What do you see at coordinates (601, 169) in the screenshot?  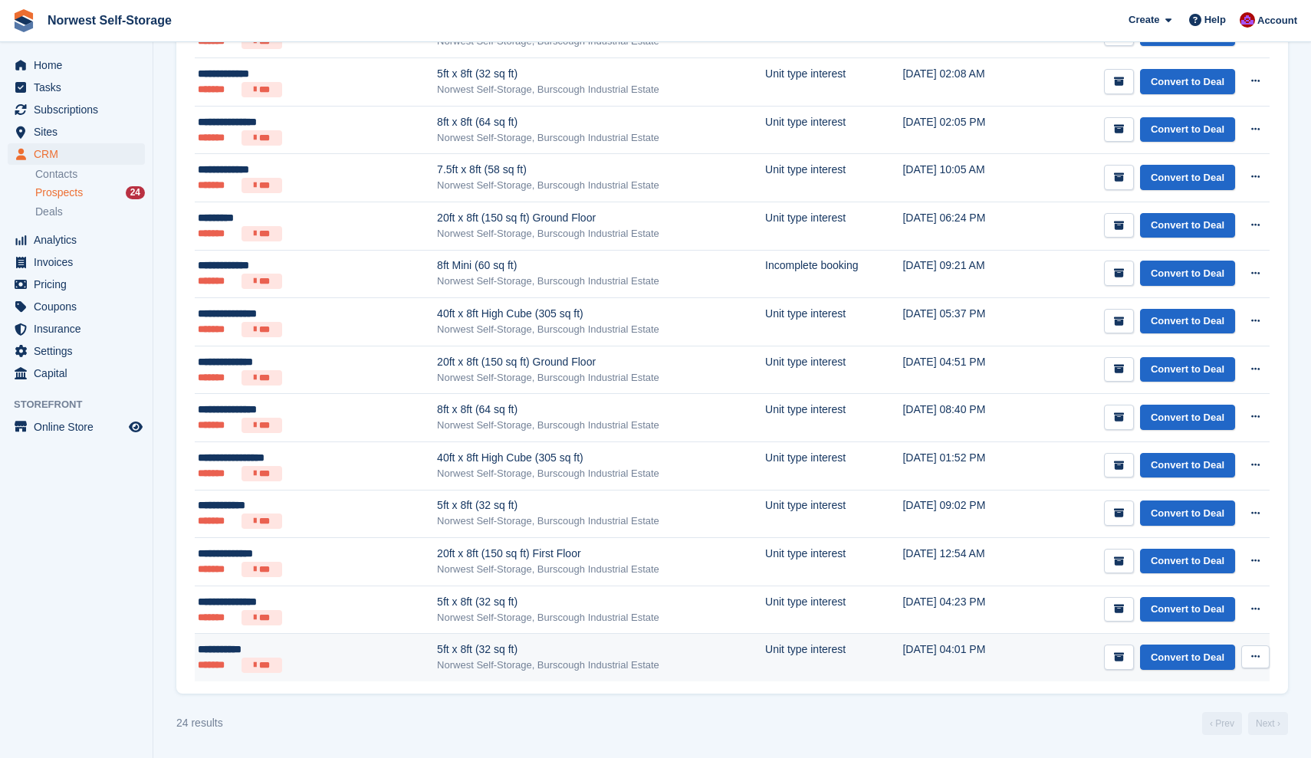 I see `div: 7.5ft x 8ft (58 sq ft)` at bounding box center [601, 169].